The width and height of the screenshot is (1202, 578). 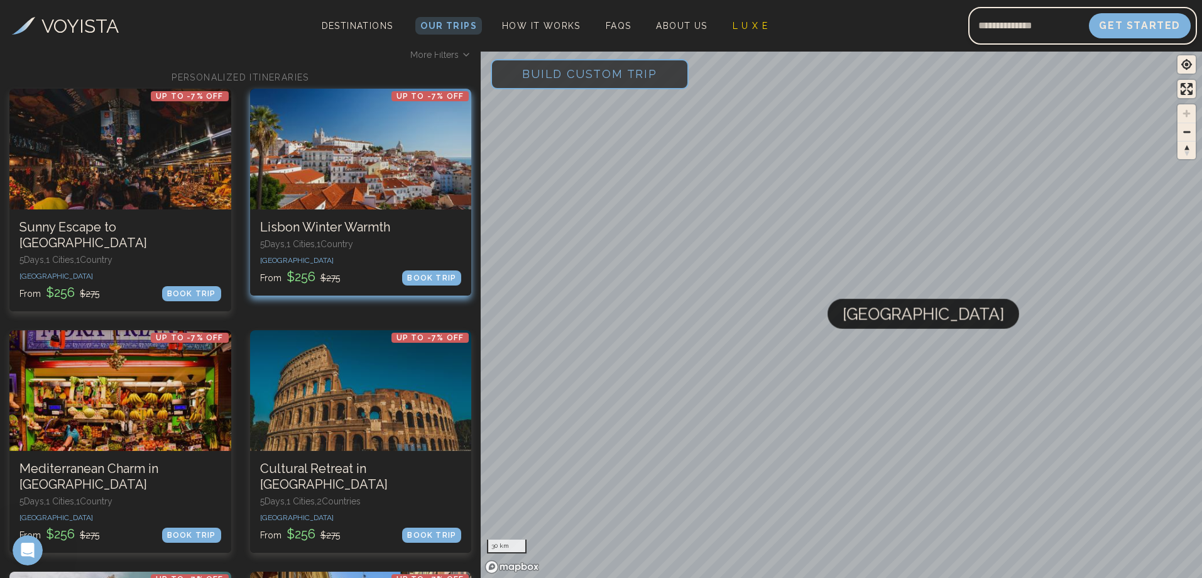 I want to click on span: Reset bearing to north, so click(x=1187, y=150).